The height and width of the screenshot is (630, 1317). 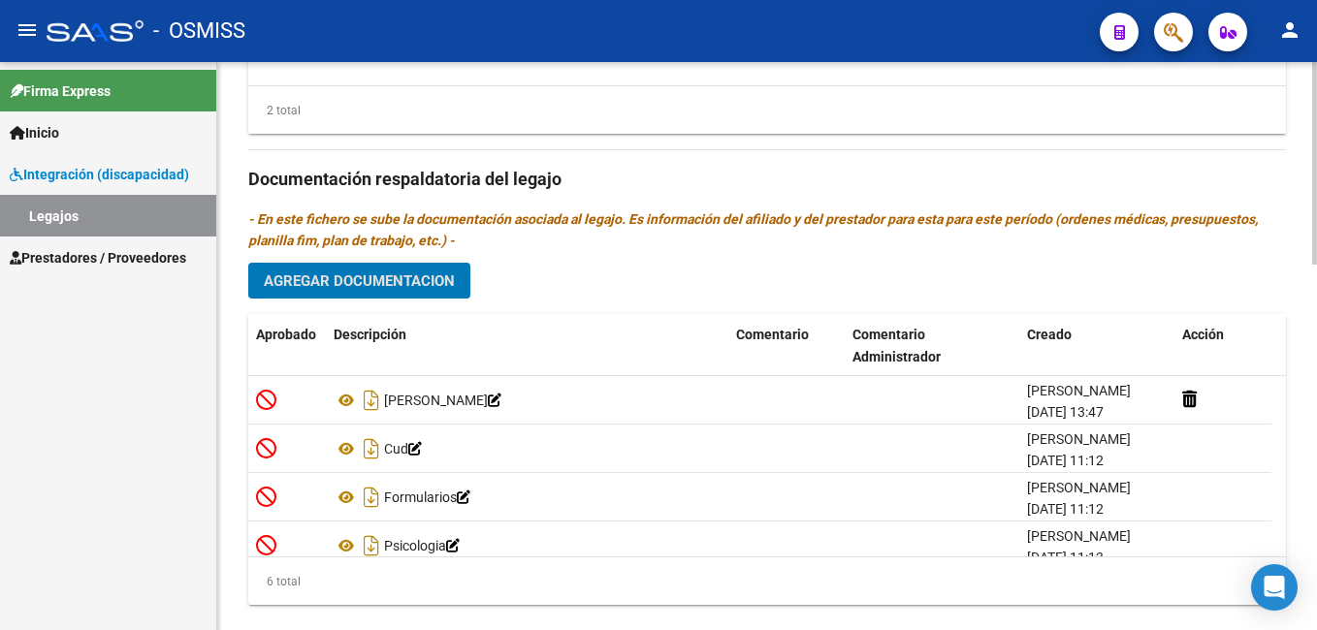 What do you see at coordinates (752, 230) in the screenshot?
I see `i: - En este fichero se sube la documentación asociada al legajo. Es información del afiliado y del ...` at bounding box center [752, 230].